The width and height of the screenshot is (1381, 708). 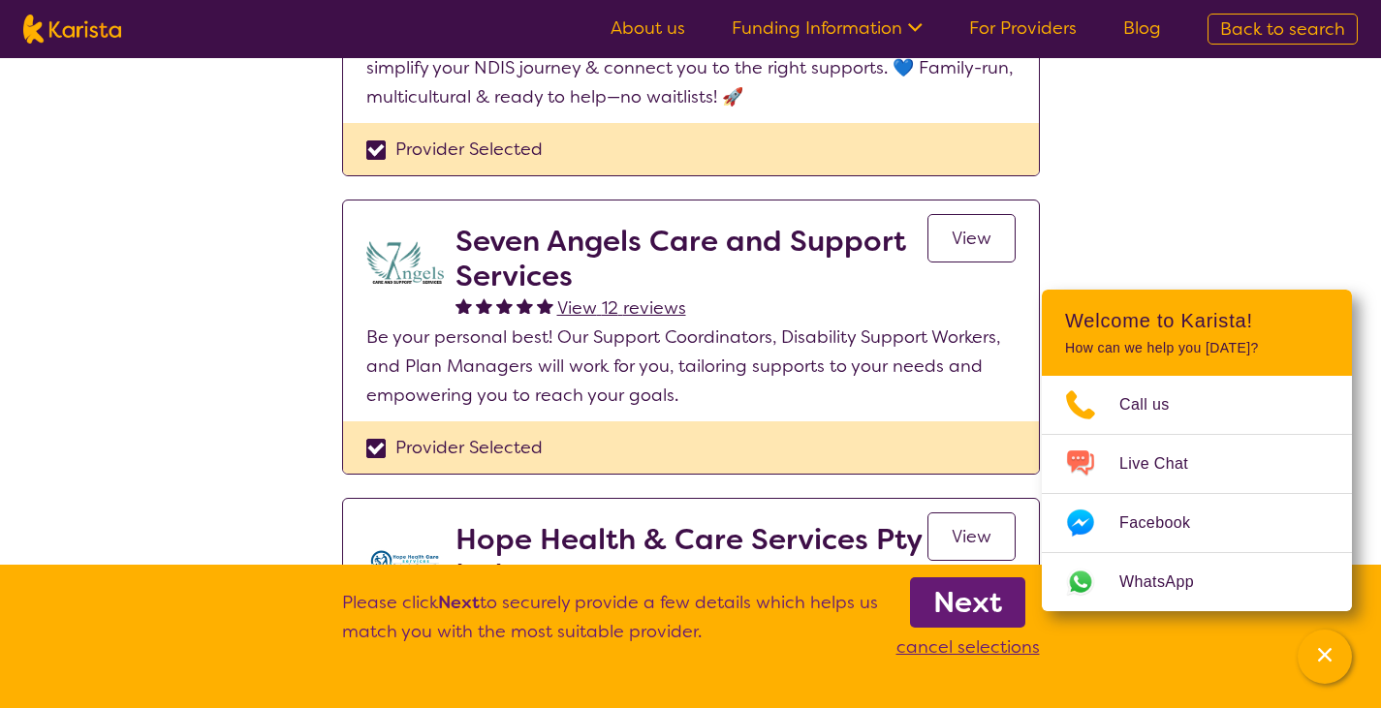 I want to click on img: lugdbhoacugpbhbgex1l.png, so click(x=405, y=263).